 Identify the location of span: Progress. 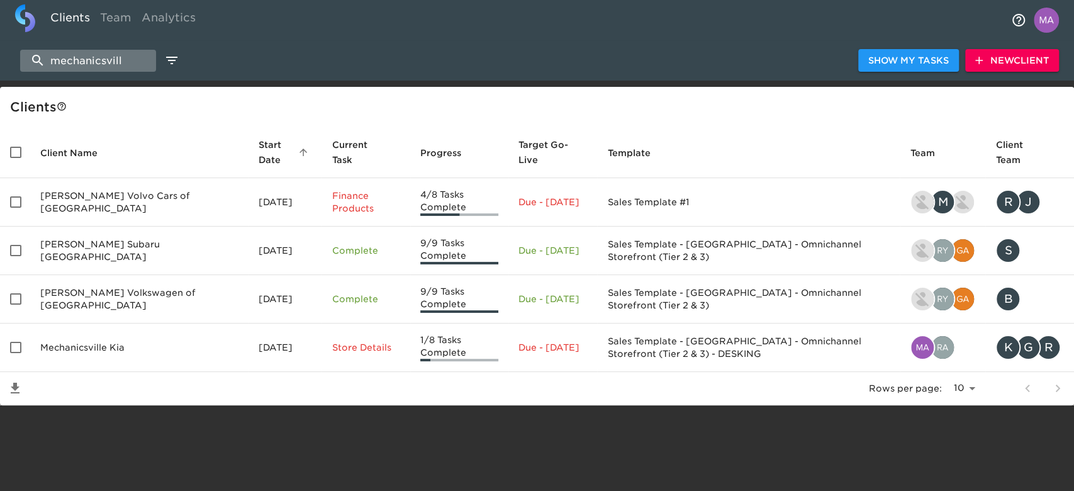
(449, 153).